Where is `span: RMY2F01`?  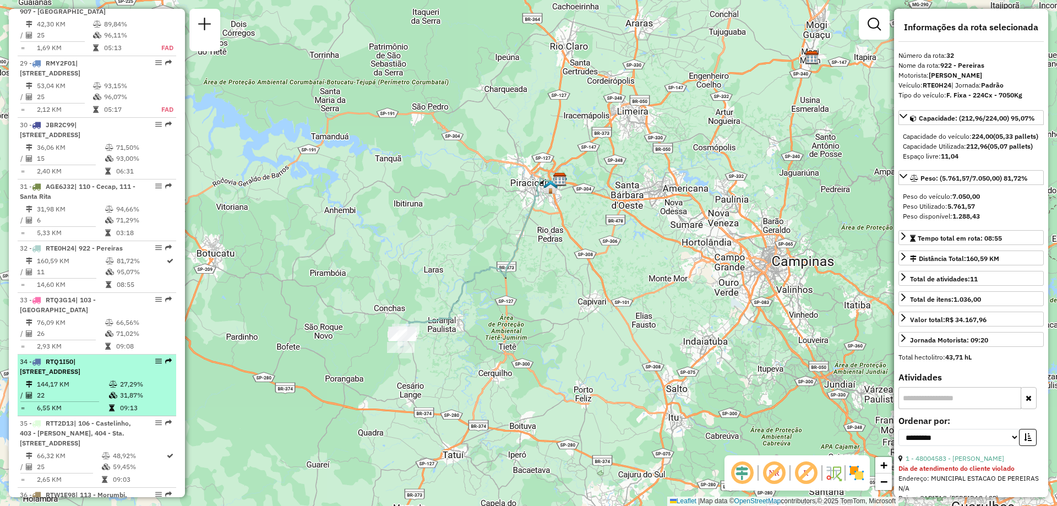 span: RMY2F01 is located at coordinates (61, 63).